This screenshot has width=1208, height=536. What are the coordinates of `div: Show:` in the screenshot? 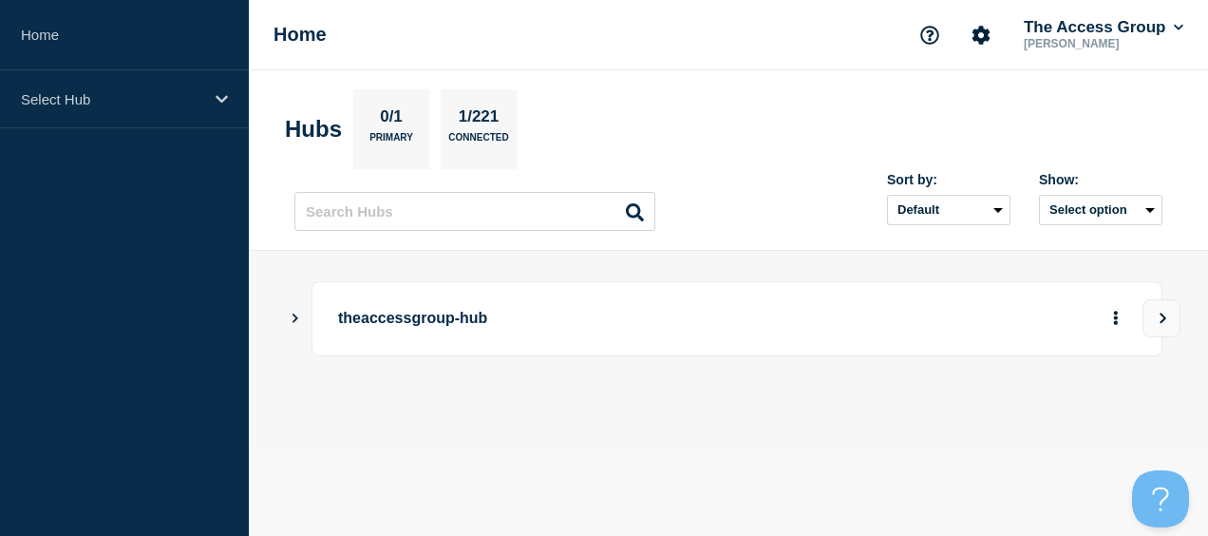 It's located at (1101, 179).